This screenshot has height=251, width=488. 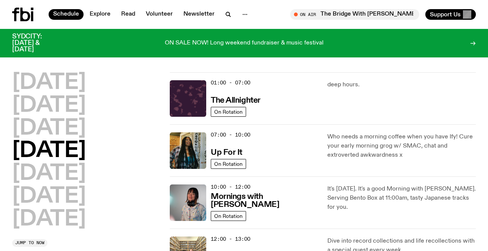 What do you see at coordinates (100, 14) in the screenshot?
I see `a: Explore` at bounding box center [100, 14].